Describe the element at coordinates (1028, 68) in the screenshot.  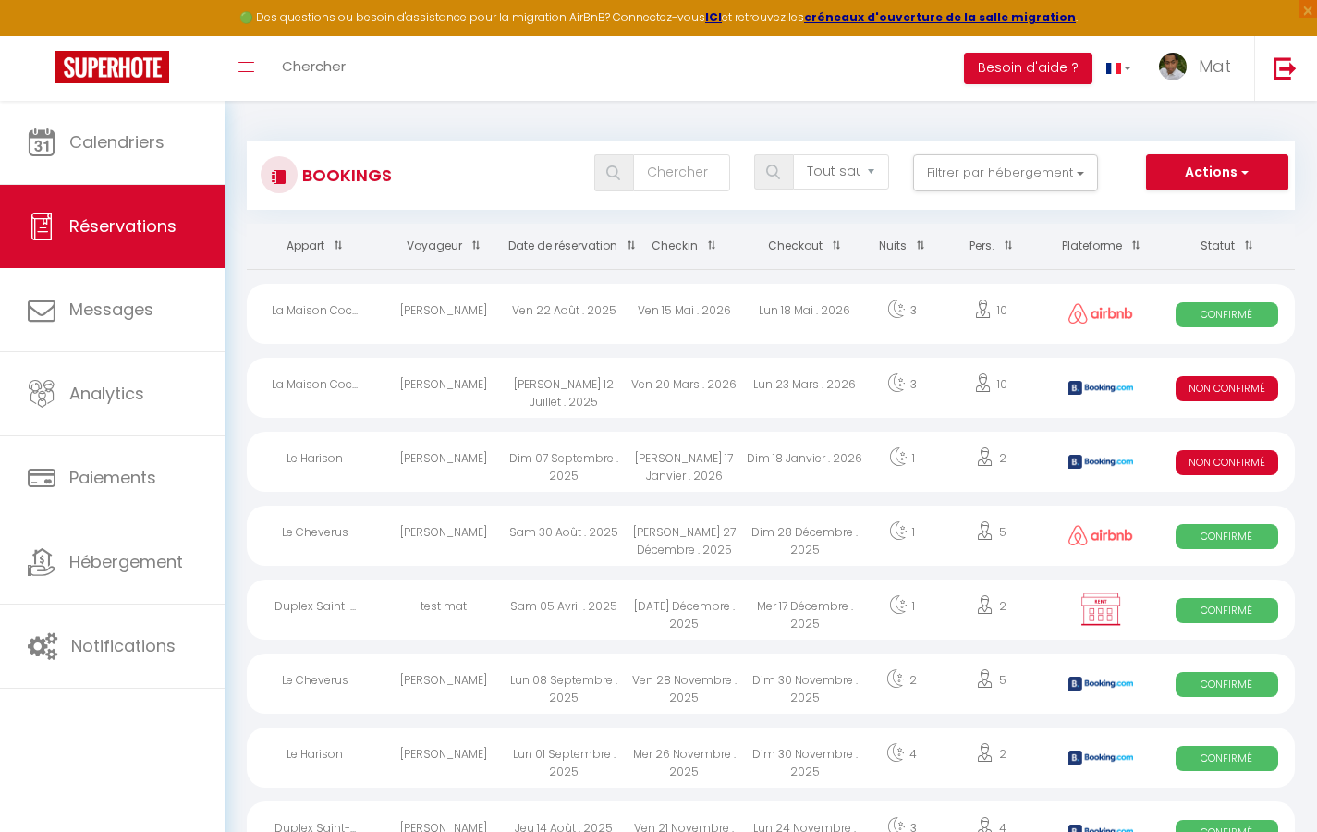
I see `button: Besoin d'aide ?` at that location.